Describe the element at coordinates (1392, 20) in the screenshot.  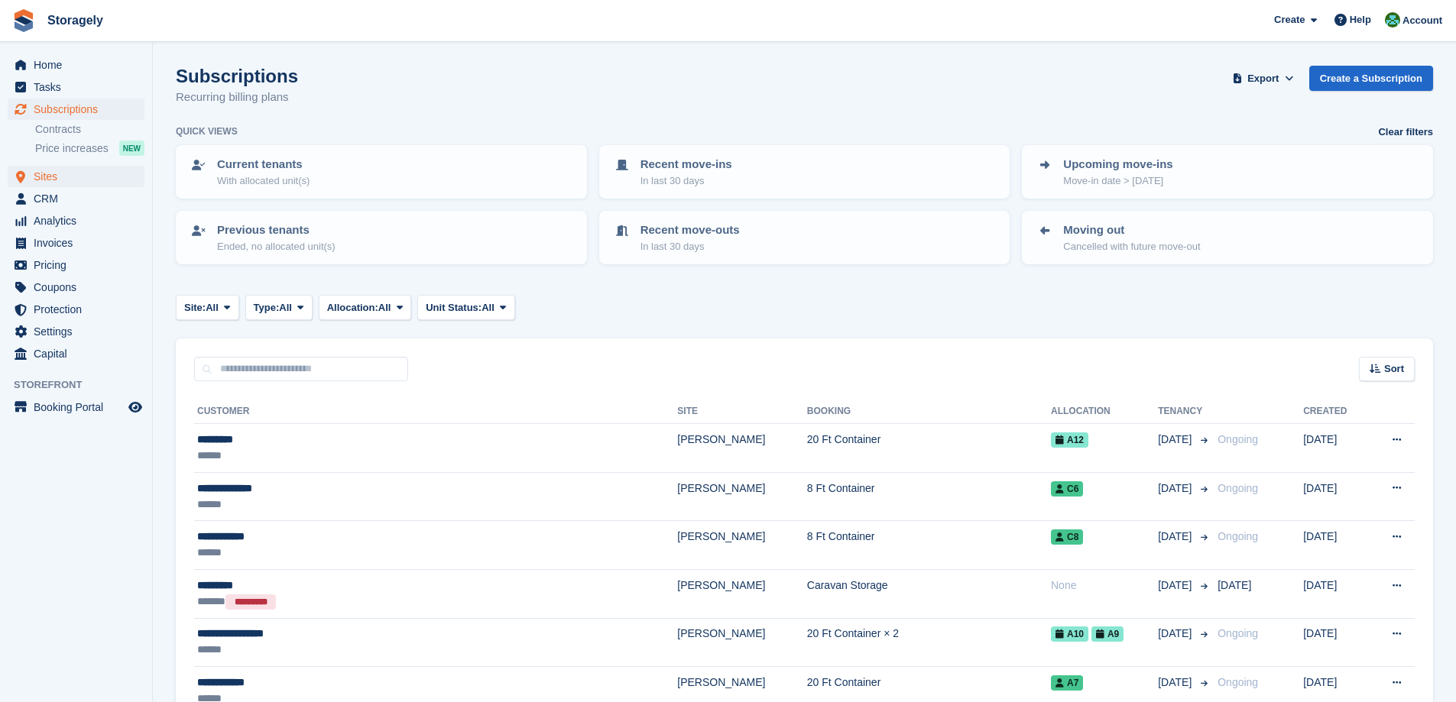
I see `img: Notifications` at that location.